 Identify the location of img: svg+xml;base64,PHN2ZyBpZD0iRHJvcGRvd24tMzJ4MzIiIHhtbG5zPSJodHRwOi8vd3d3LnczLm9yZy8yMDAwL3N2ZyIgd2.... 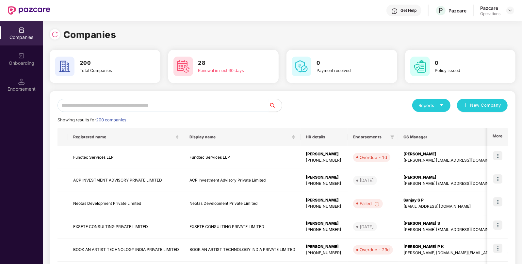
(510, 10).